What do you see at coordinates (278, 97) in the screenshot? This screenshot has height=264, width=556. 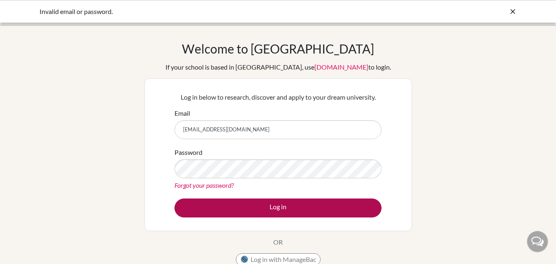 I see `p: Log in below to research, discover and apply to your dream university.` at bounding box center [278, 97].